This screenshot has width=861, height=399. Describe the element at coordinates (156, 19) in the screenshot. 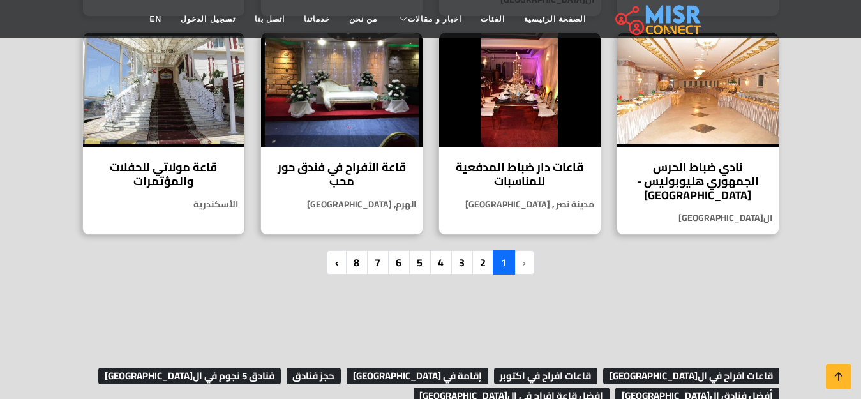

I see `a: EN` at that location.